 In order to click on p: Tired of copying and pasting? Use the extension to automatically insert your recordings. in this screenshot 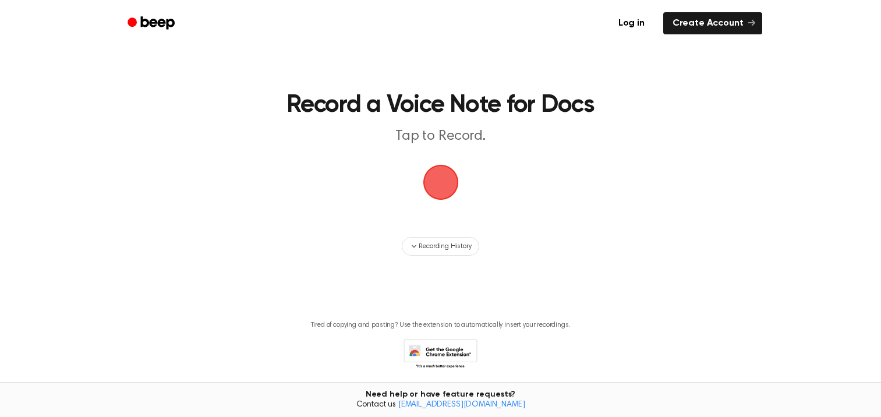, I will do `click(441, 325)`.